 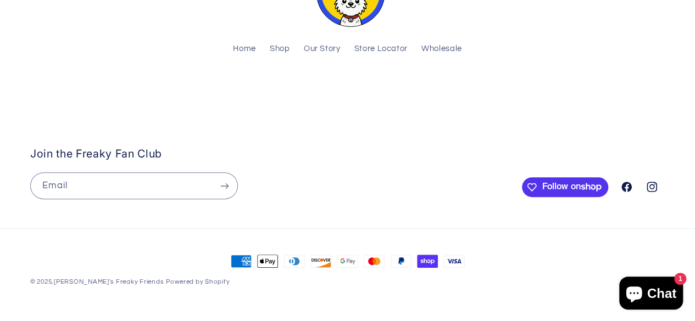 What do you see at coordinates (280, 49) in the screenshot?
I see `a: Shop` at bounding box center [280, 49].